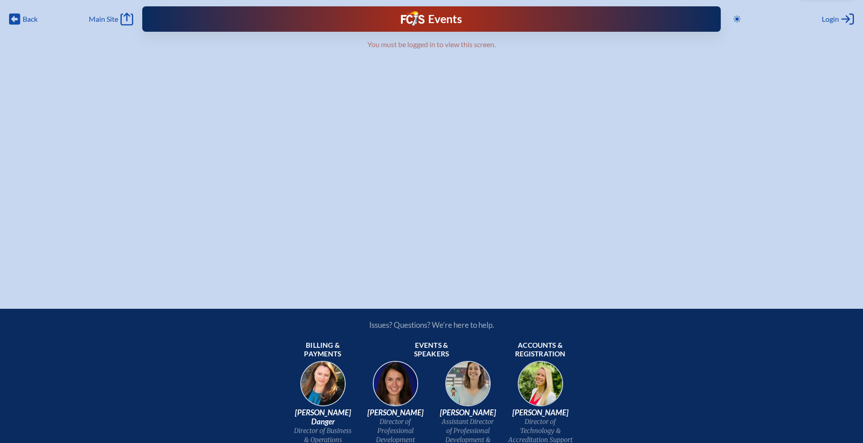 This screenshot has width=863, height=443. I want to click on img: 545ba9c4-c691-43d5-86fb-b0a622cbeb82, so click(468, 387).